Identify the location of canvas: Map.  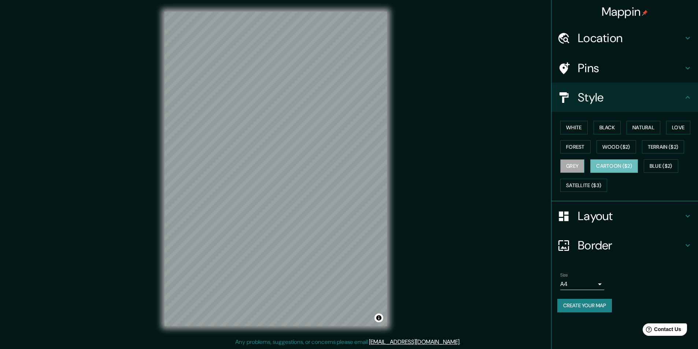
(275, 169).